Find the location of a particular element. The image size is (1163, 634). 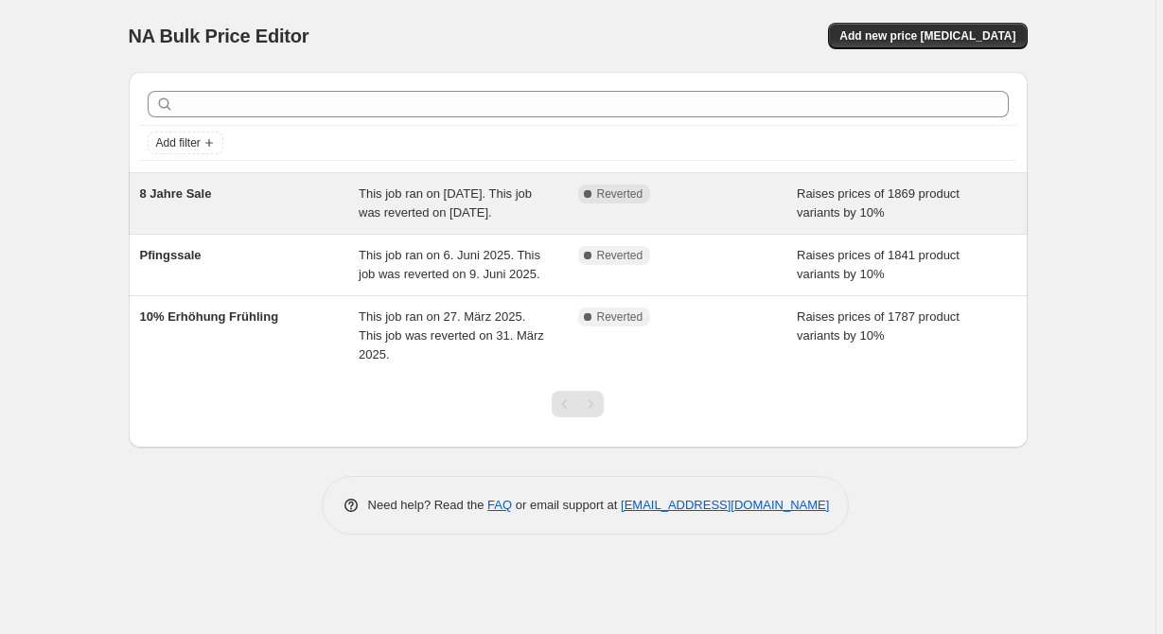

span: Raises prices of 1869 product variants by 10% is located at coordinates (878, 203).